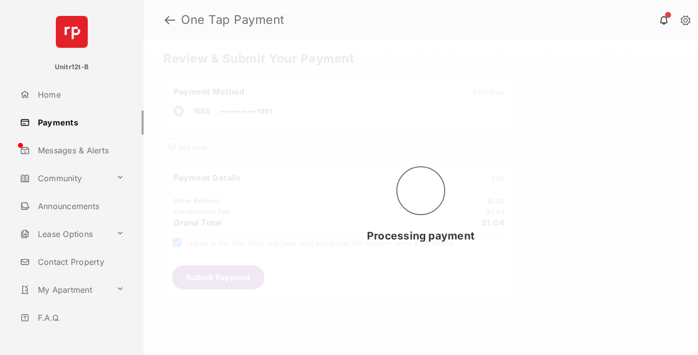  What do you see at coordinates (421, 236) in the screenshot?
I see `span: Processing payment` at bounding box center [421, 236].